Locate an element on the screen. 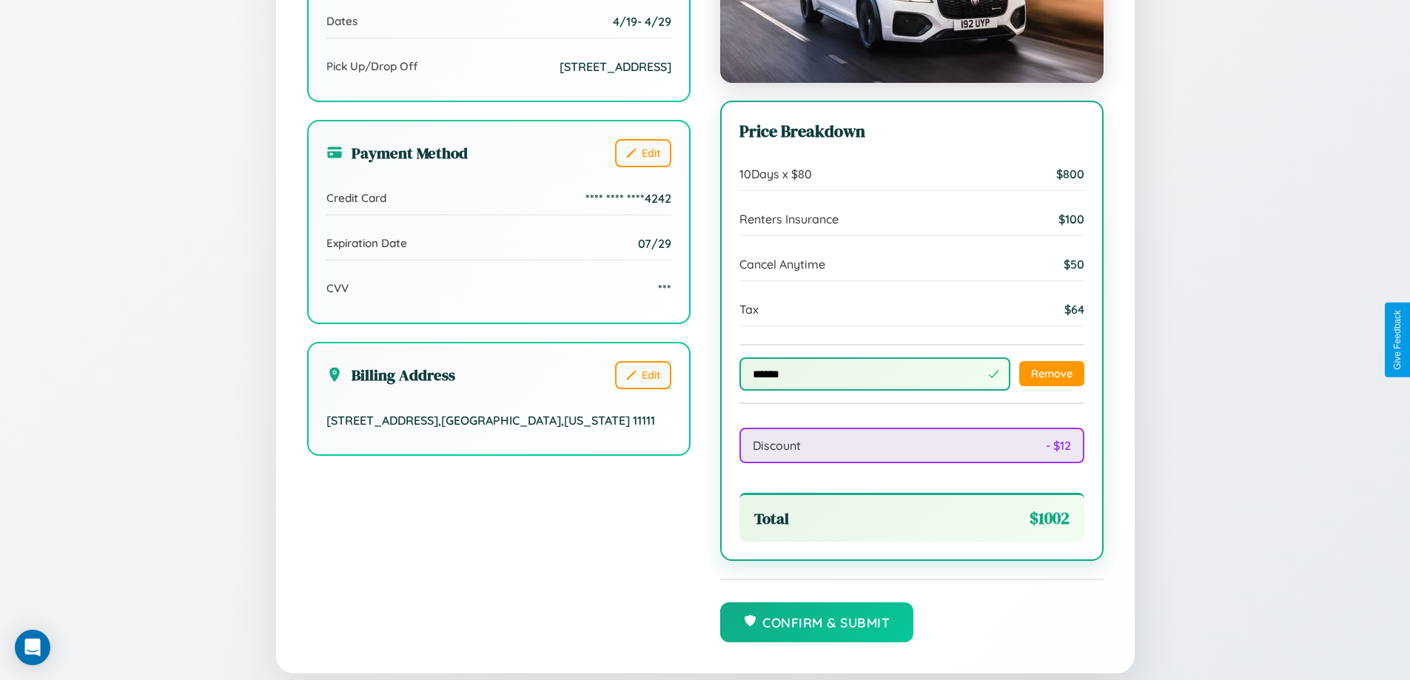  span: CVV is located at coordinates (338, 288).